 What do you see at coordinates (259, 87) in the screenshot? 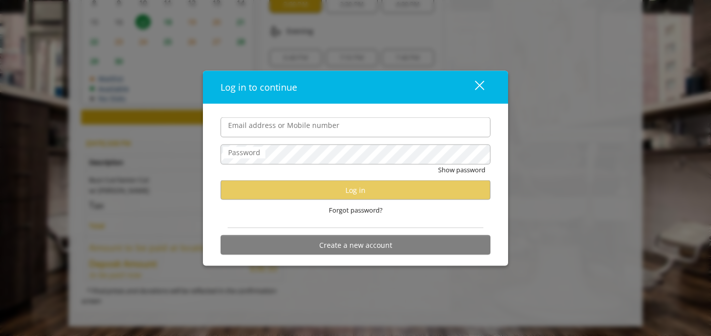
I see `span: Log in to continue` at bounding box center [259, 87].